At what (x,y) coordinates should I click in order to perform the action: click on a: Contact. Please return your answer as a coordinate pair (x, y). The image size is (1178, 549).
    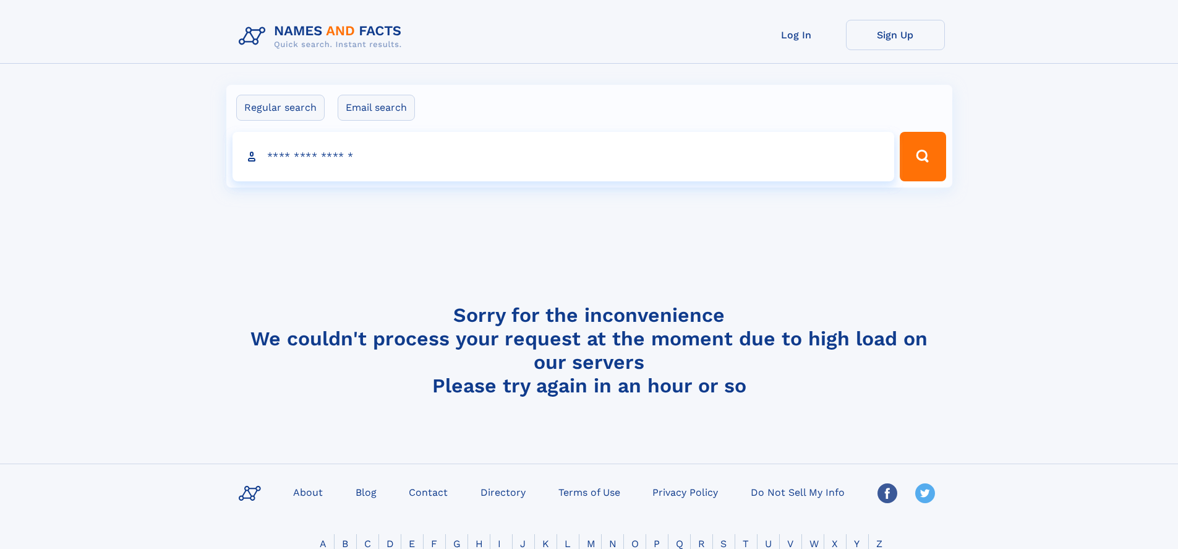
    Looking at the image, I should click on (428, 491).